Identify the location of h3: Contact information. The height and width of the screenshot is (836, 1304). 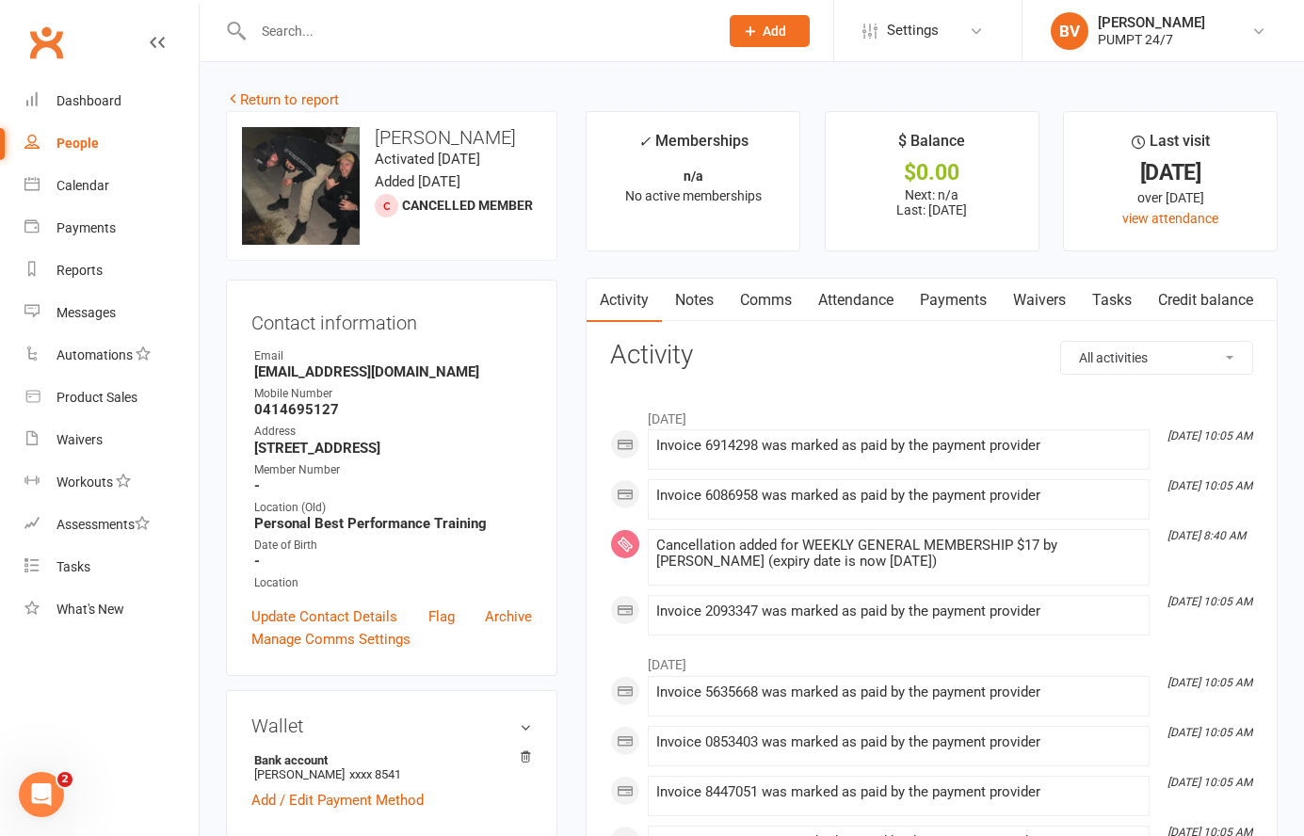
(392, 319).